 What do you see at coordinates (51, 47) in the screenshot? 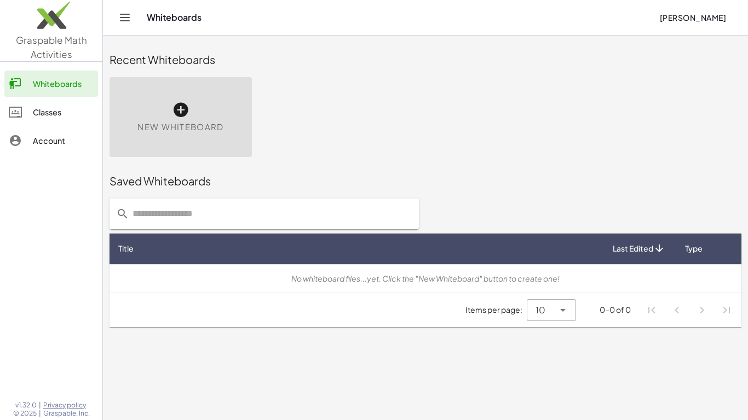
I see `span: Graspable Math Activities` at bounding box center [51, 47].